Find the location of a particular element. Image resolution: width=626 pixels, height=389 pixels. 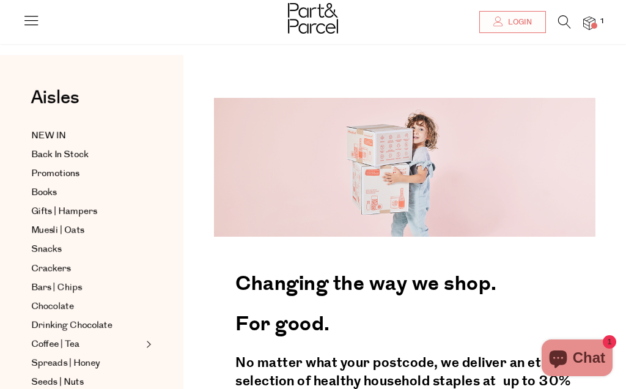

a: Coffee | Tea is located at coordinates (87, 344).